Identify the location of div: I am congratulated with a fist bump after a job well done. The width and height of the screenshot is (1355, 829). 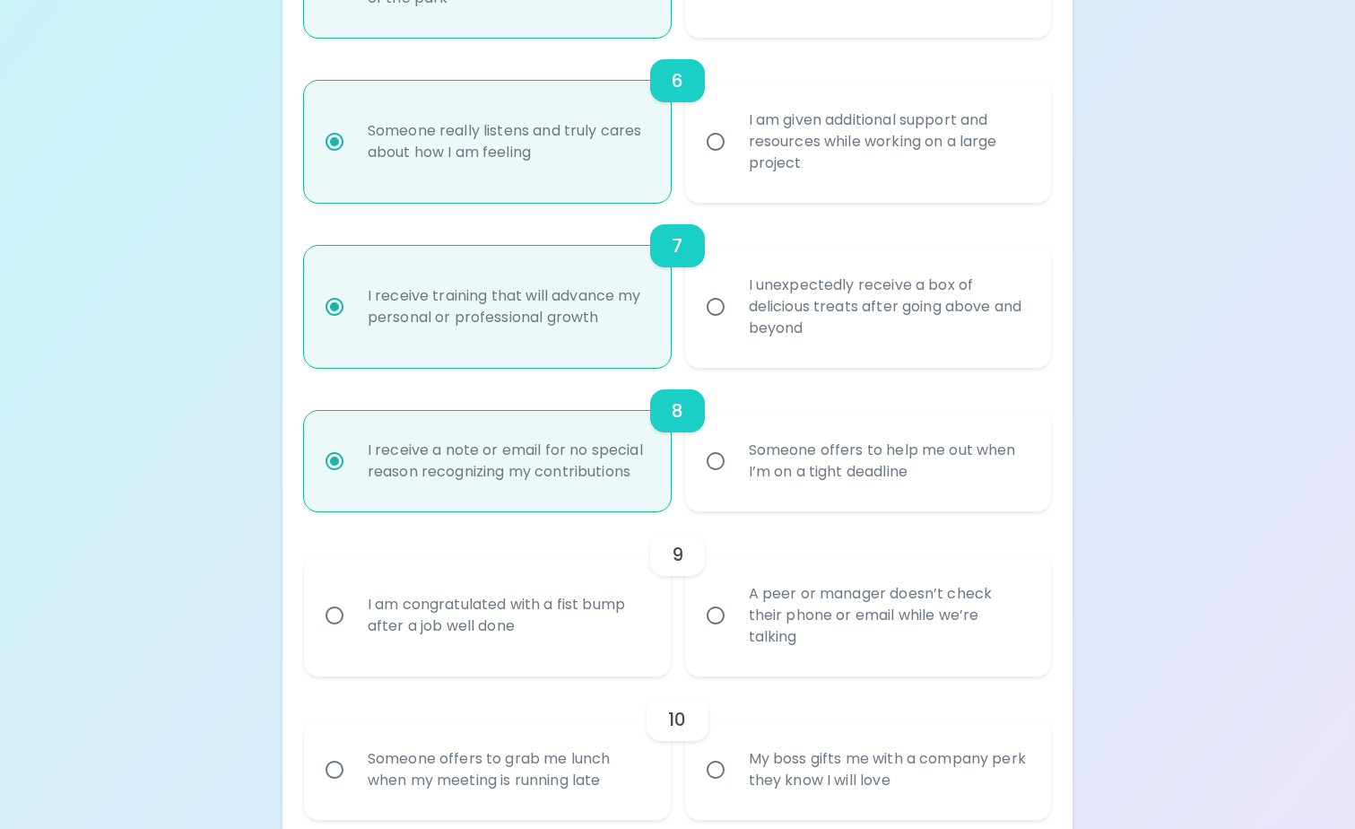
(507, 615).